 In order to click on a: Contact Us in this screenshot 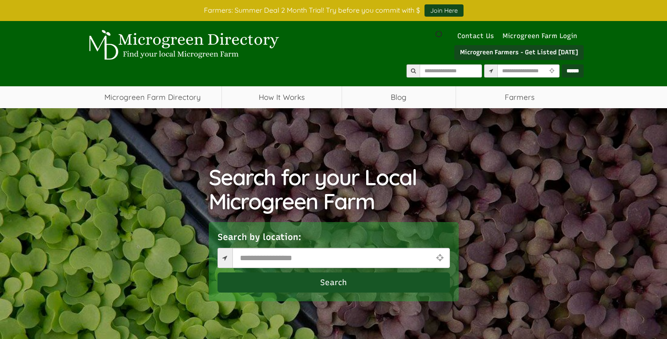, I will do `click(475, 36)`.